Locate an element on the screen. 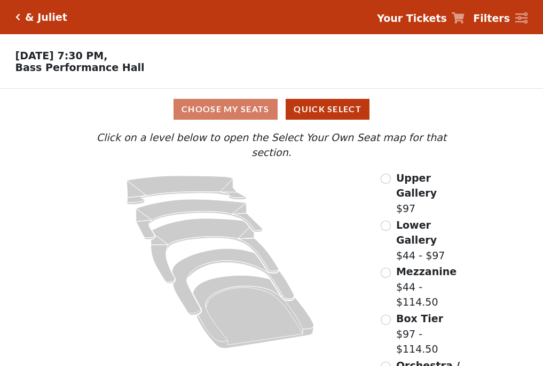 This screenshot has height=366, width=543. label: $44 - $114.50 is located at coordinates (432, 287).